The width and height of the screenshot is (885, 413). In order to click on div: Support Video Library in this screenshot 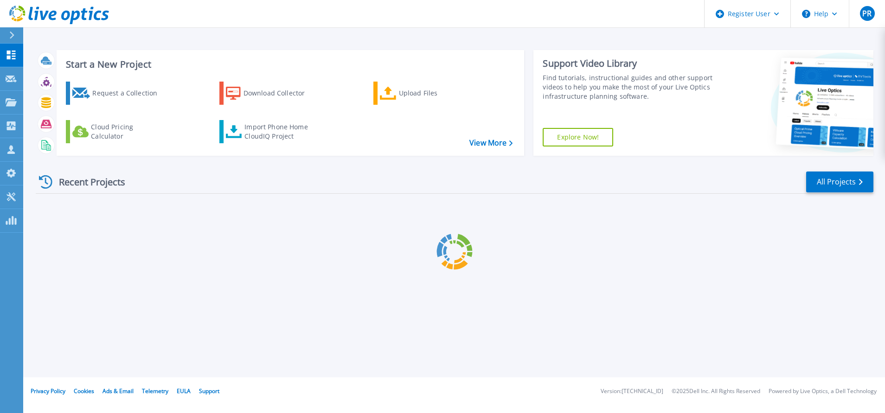, I will do `click(629, 64)`.